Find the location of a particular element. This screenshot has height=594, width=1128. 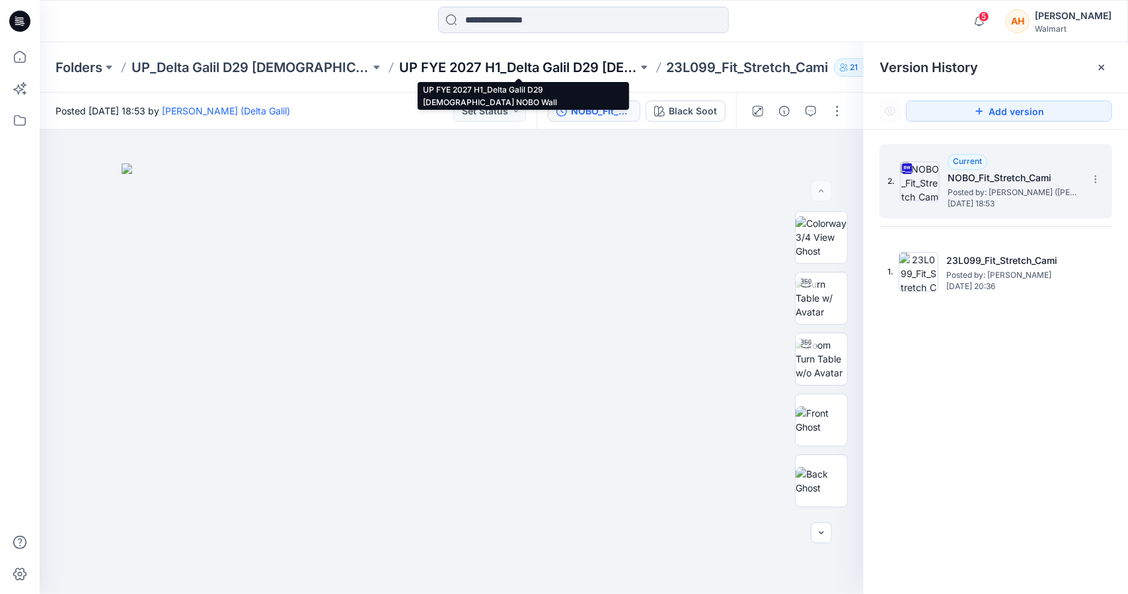

button: Details is located at coordinates (785, 111).